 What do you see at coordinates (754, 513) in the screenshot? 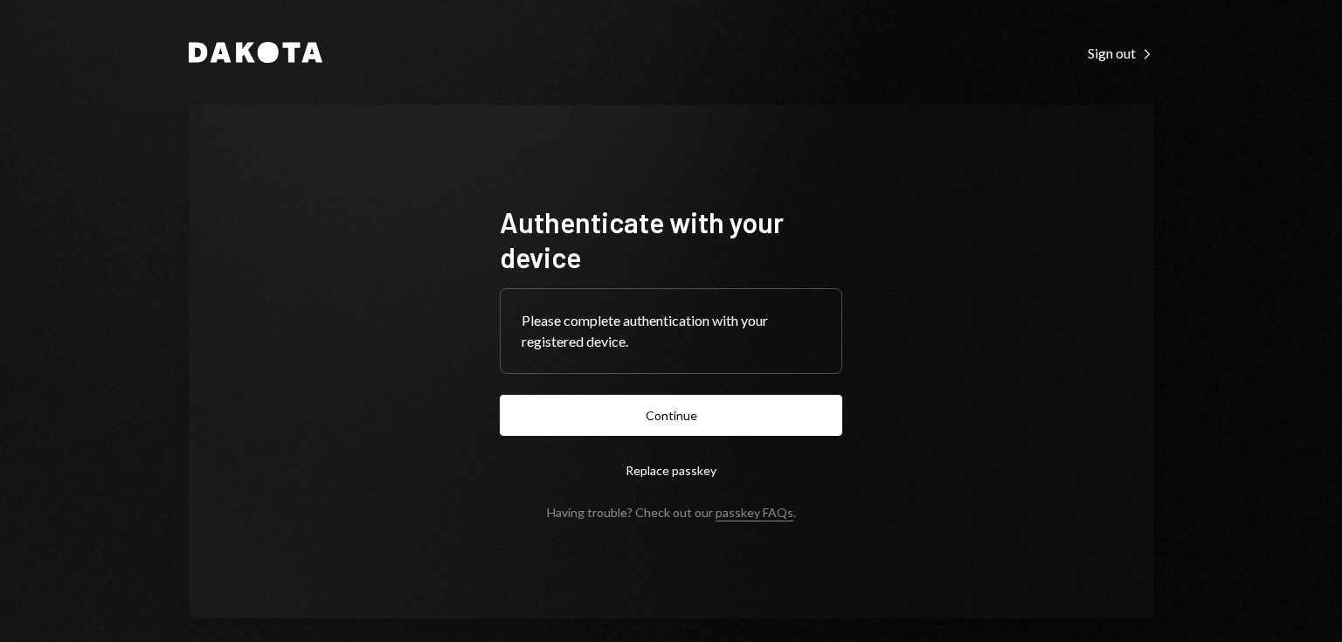
I see `a: passkey FAQs` at bounding box center [754, 513].